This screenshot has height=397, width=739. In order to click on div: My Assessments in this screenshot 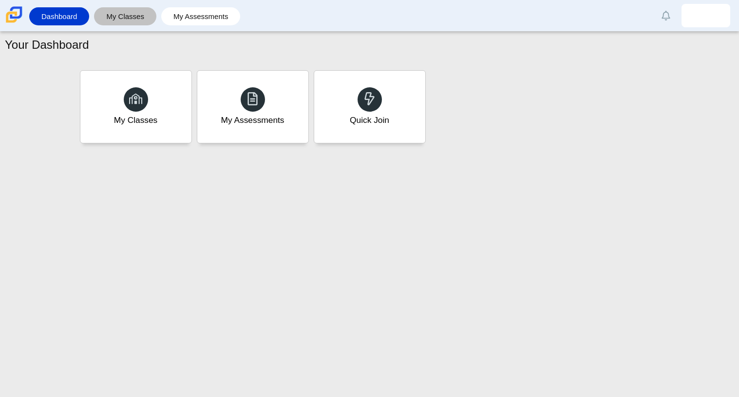, I will do `click(253, 120)`.